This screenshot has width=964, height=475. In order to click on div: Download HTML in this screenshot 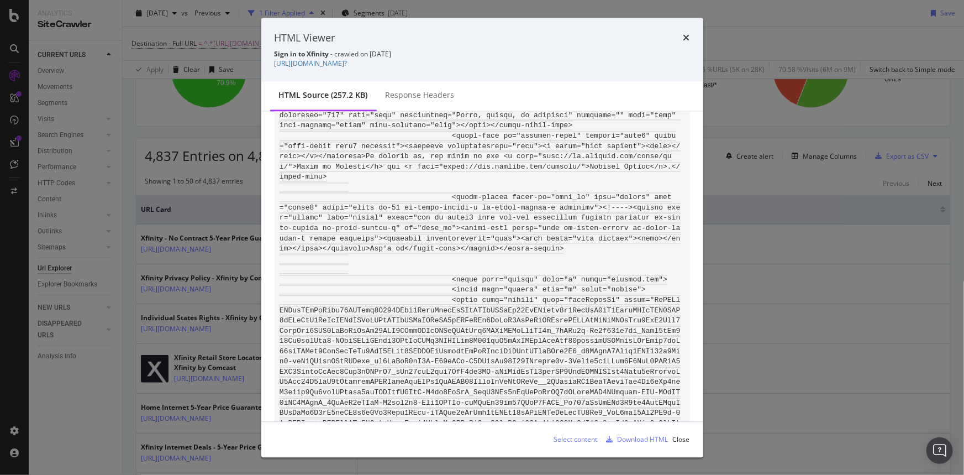, I will do `click(643, 439)`.